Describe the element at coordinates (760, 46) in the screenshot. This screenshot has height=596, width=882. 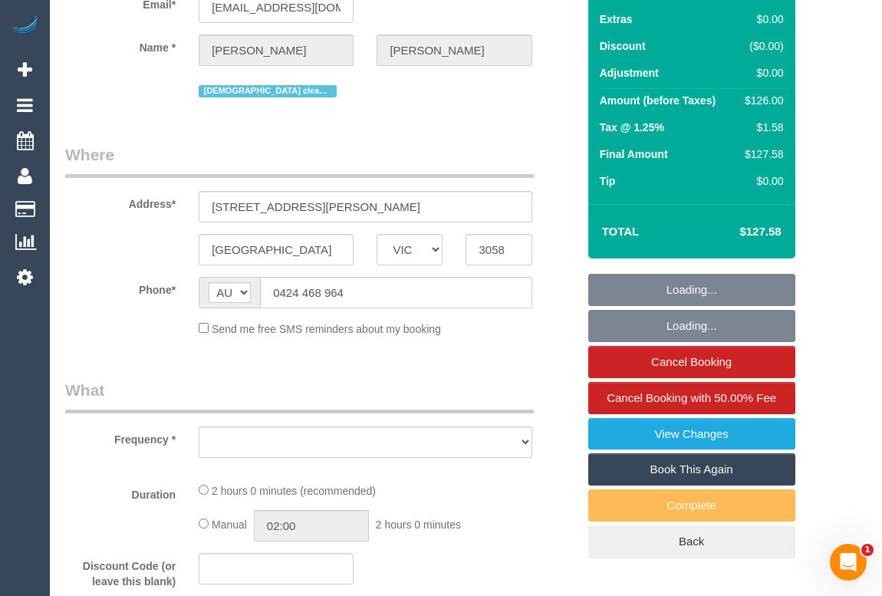
I see `div: ($0.00)` at that location.